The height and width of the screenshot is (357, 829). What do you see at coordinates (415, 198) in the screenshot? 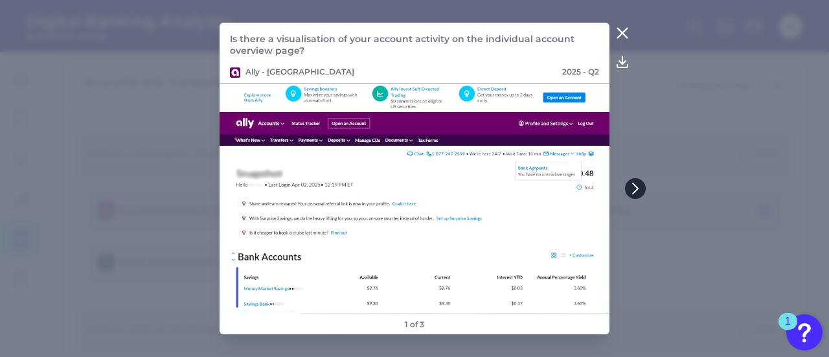
I see `img: 567-01-DS-Q2-2025-Ally.png` at bounding box center [415, 198].